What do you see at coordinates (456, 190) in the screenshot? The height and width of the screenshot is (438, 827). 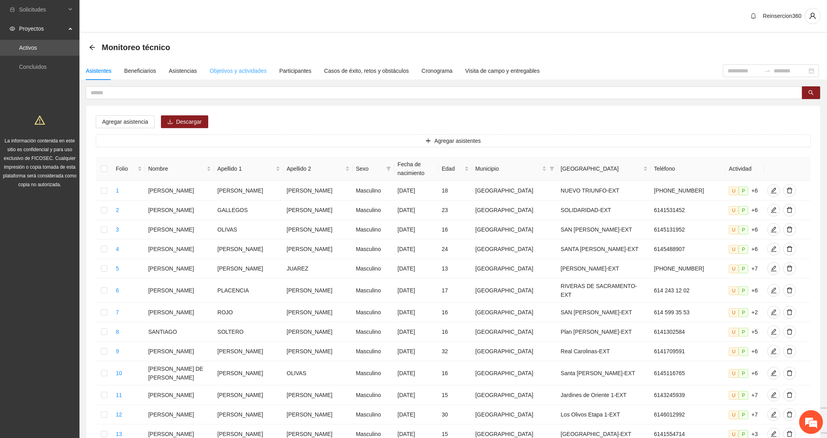 I see `td: 18` at bounding box center [456, 190].